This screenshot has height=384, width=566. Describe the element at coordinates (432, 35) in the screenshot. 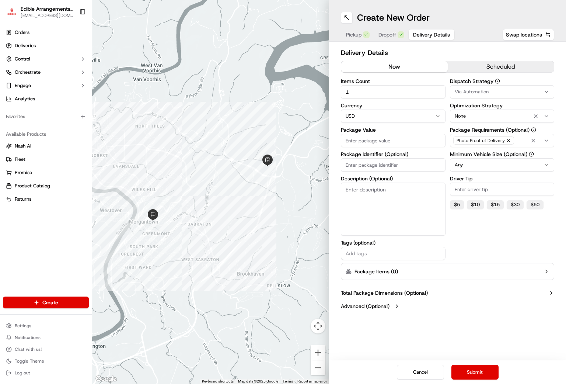

I see `span: Delivery Details` at that location.